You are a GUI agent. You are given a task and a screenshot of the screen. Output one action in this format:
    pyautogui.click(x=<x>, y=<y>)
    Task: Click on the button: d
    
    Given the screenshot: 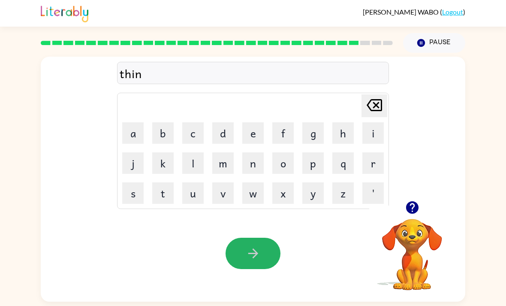 What is the action you would take?
    pyautogui.click(x=223, y=133)
    